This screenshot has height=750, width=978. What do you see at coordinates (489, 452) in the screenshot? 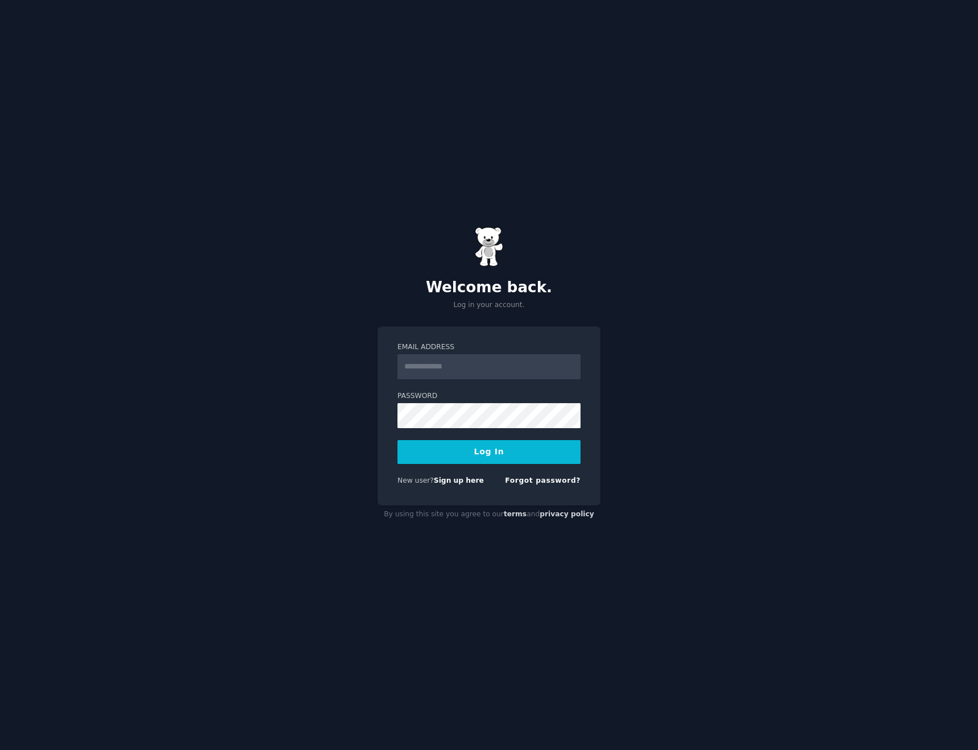
I see `button: Log In` at bounding box center [489, 452].